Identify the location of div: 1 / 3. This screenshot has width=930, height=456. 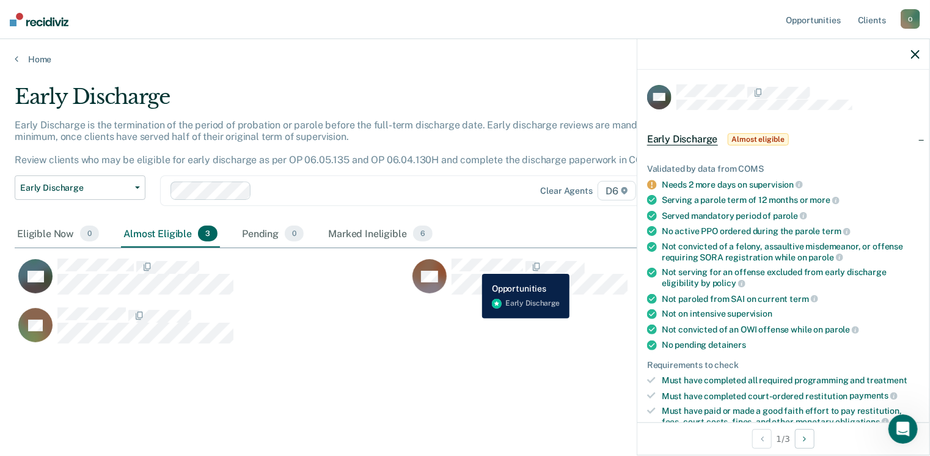
(783, 438).